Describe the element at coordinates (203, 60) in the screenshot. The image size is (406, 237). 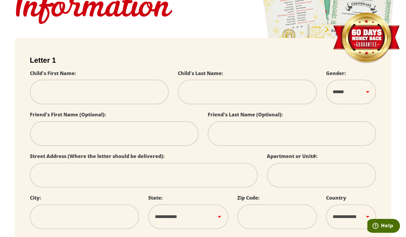
I see `h2: Letter 1` at that location.